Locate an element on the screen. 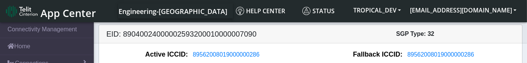  a: Your current platform instance is located at coordinates (172, 11).